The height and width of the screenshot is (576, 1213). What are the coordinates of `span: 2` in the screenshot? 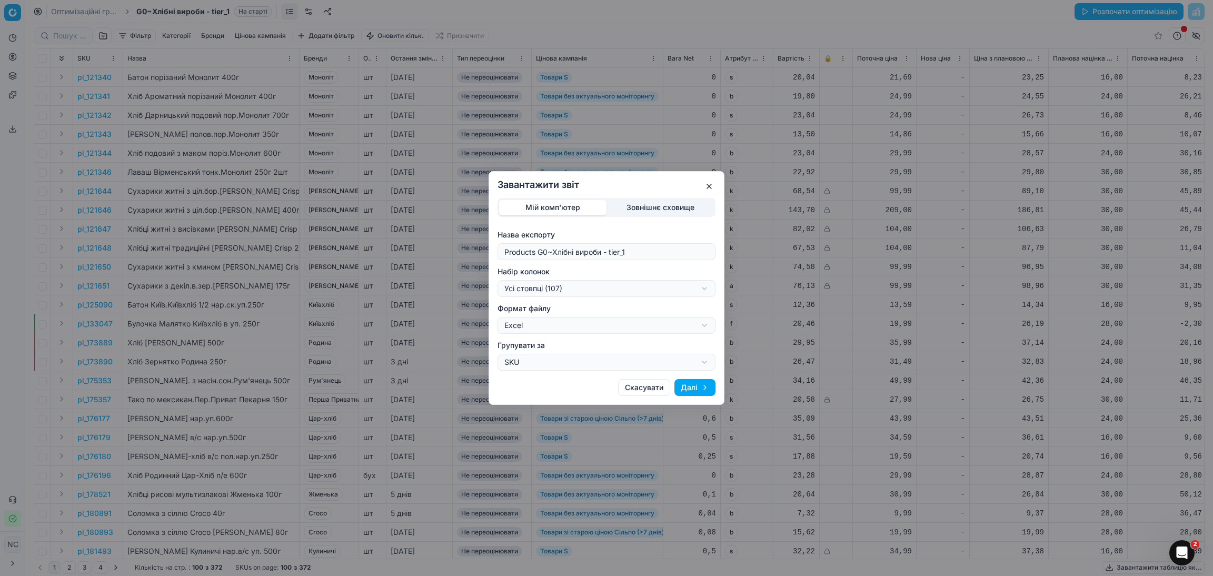 It's located at (1195, 544).